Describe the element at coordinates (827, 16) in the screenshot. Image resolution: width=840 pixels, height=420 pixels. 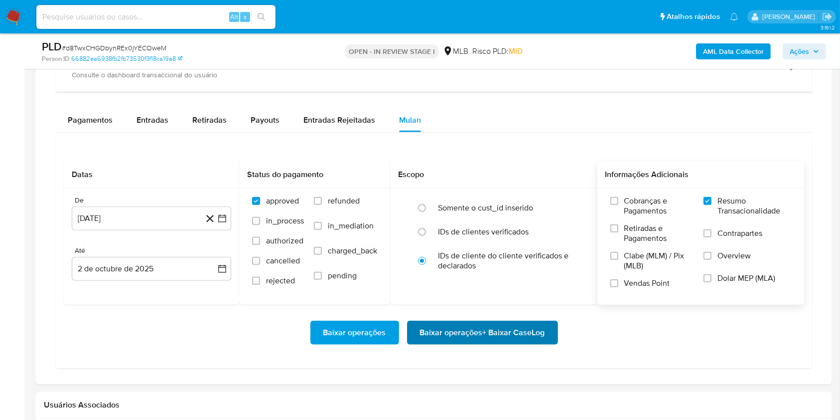
I see `a: Sair` at that location.